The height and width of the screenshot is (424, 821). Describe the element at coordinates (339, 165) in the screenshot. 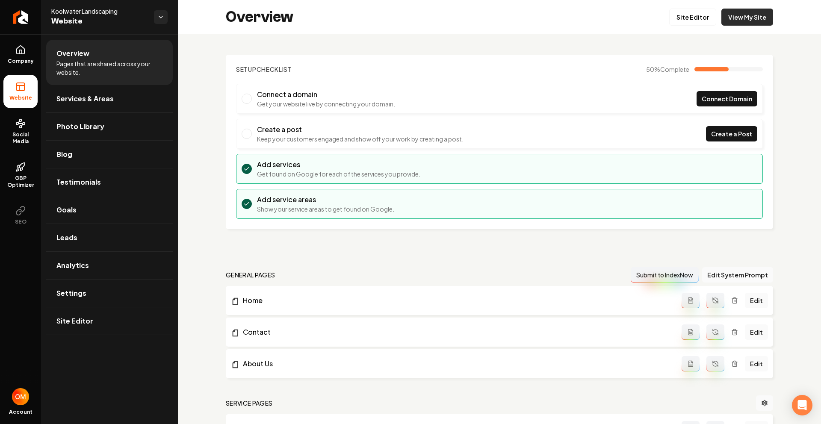

I see `h3: Add services` at that location.